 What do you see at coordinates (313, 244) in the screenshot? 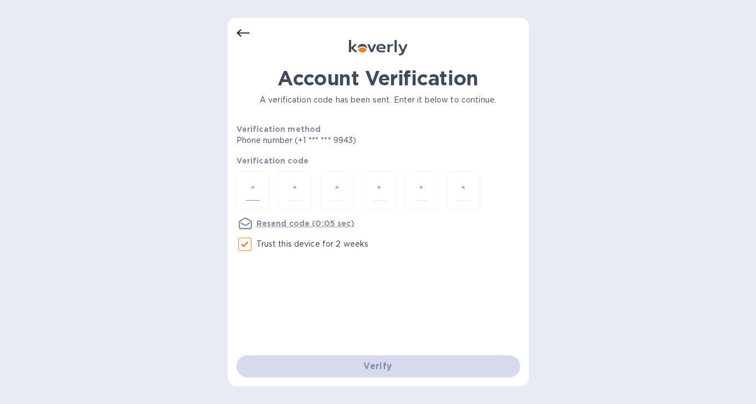
I see `p: Trust this device for 2 weeks` at bounding box center [313, 244].